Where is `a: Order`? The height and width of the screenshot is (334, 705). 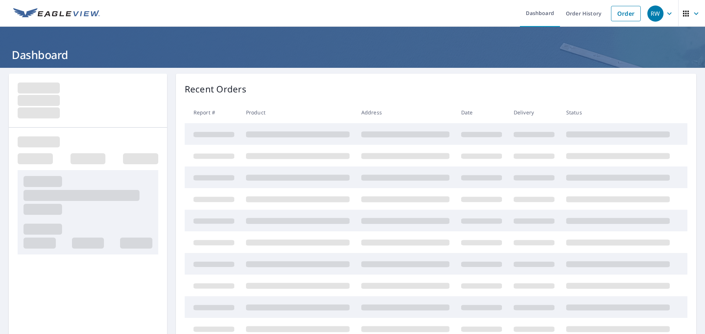 a: Order is located at coordinates (625, 14).